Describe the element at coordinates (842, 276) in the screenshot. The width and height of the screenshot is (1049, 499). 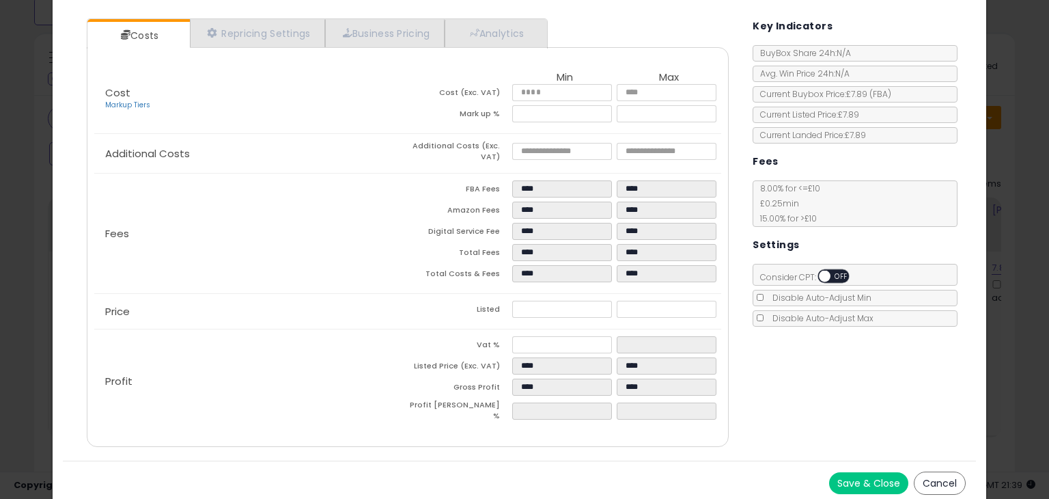
I see `span: OFF` at that location.